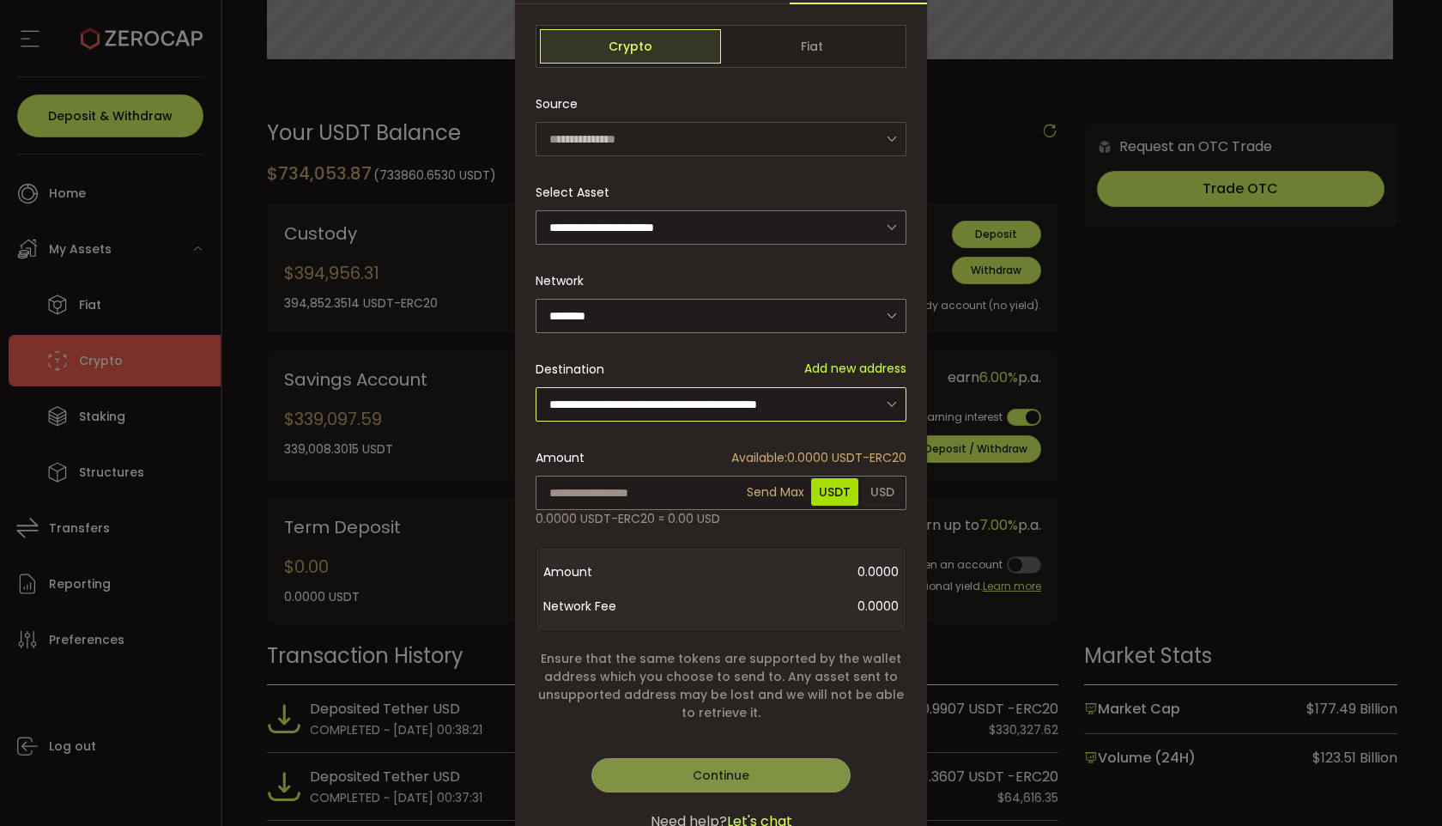 This screenshot has width=1442, height=826. What do you see at coordinates (565, 281) in the screenshot?
I see `label: Network` at bounding box center [565, 281].